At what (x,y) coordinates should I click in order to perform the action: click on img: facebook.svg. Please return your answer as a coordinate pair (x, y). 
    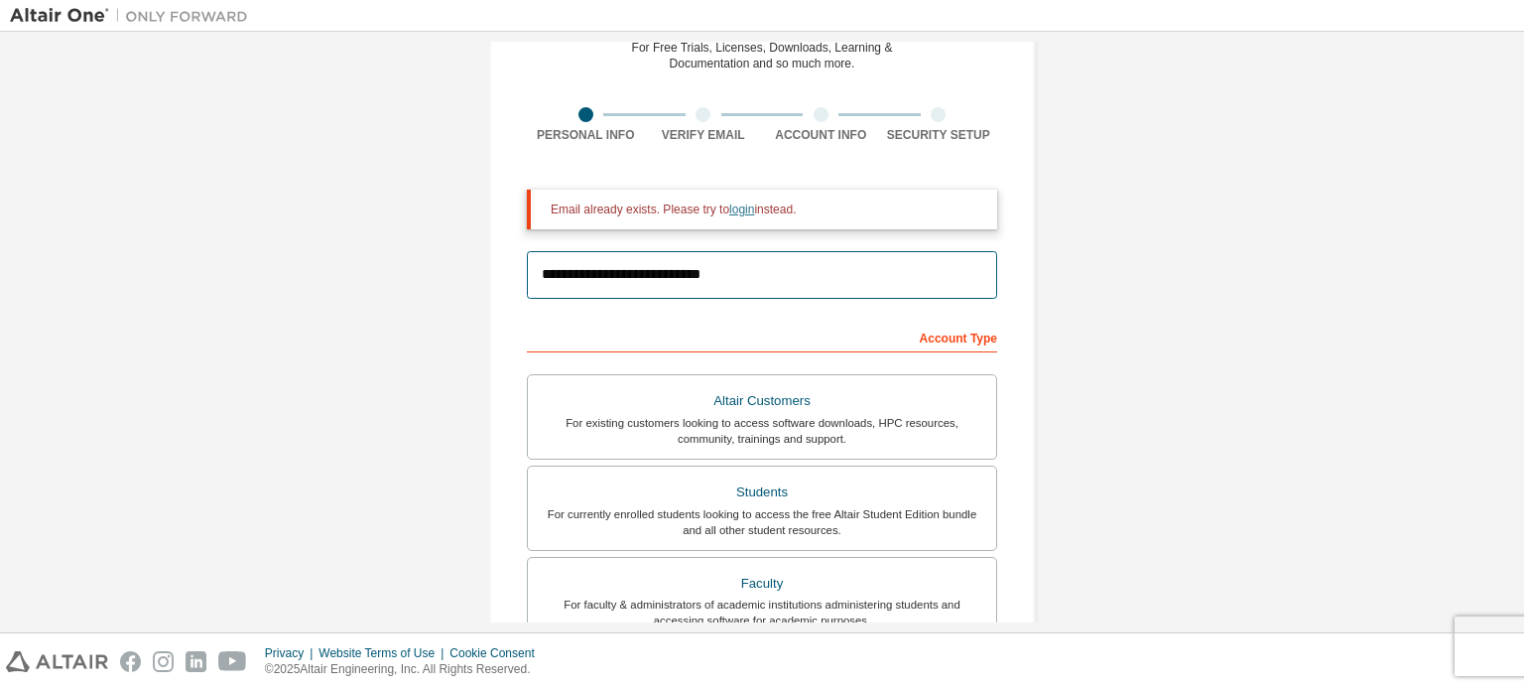
    Looking at the image, I should click on (130, 661).